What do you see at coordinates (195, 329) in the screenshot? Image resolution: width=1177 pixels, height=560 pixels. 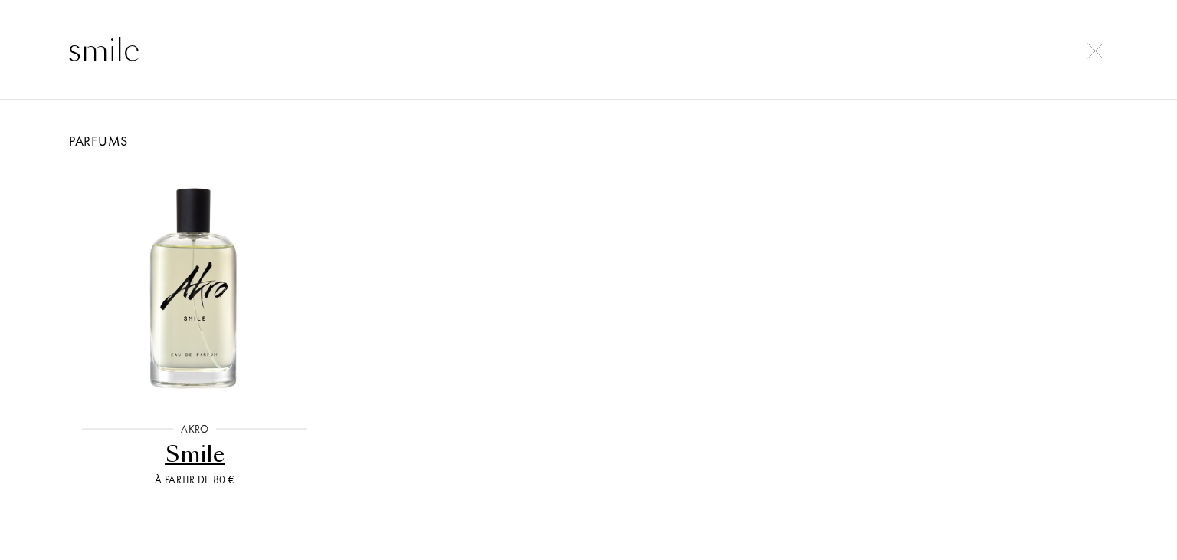 I see `a: SmileAkroSmileÀ partir de 80 €` at bounding box center [195, 329].